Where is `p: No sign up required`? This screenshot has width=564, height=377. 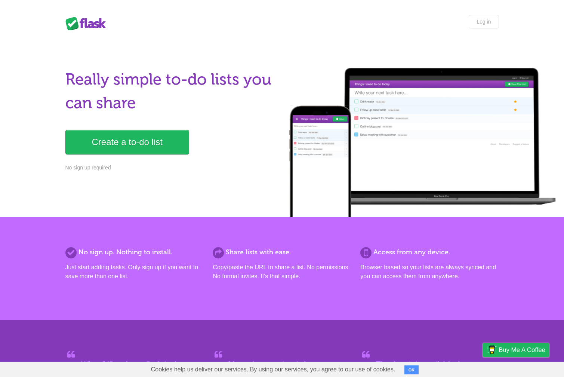 p: No sign up required is located at coordinates (172, 168).